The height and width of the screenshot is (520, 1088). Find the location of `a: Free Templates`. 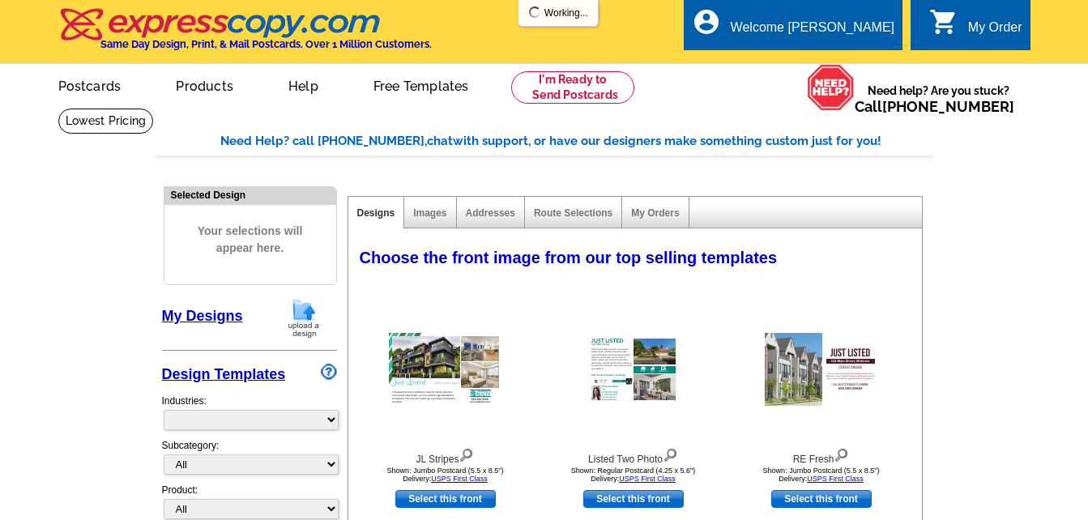

a: Free Templates is located at coordinates (421, 84).